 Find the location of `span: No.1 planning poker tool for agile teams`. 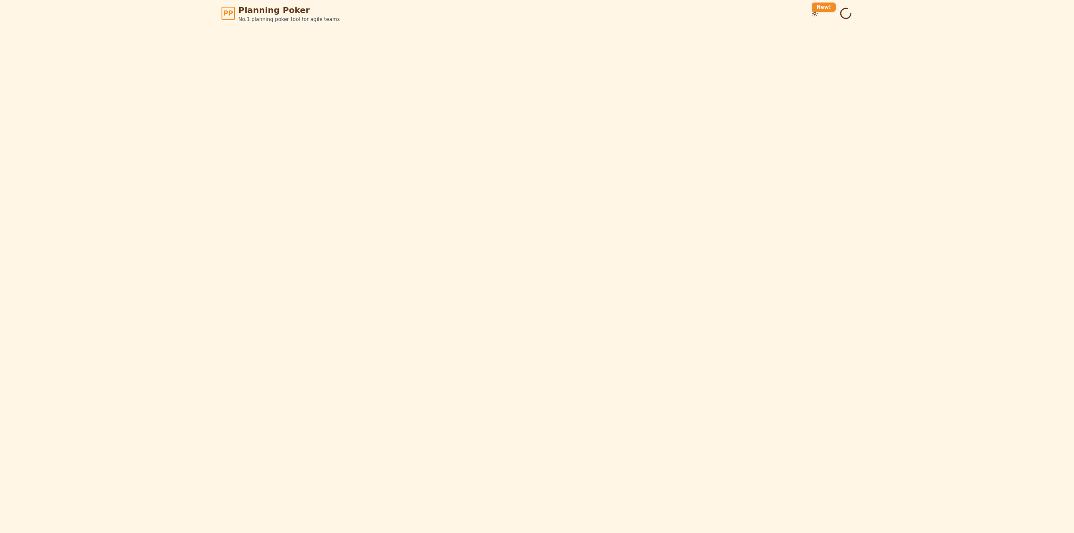

span: No.1 planning poker tool for agile teams is located at coordinates (289, 19).